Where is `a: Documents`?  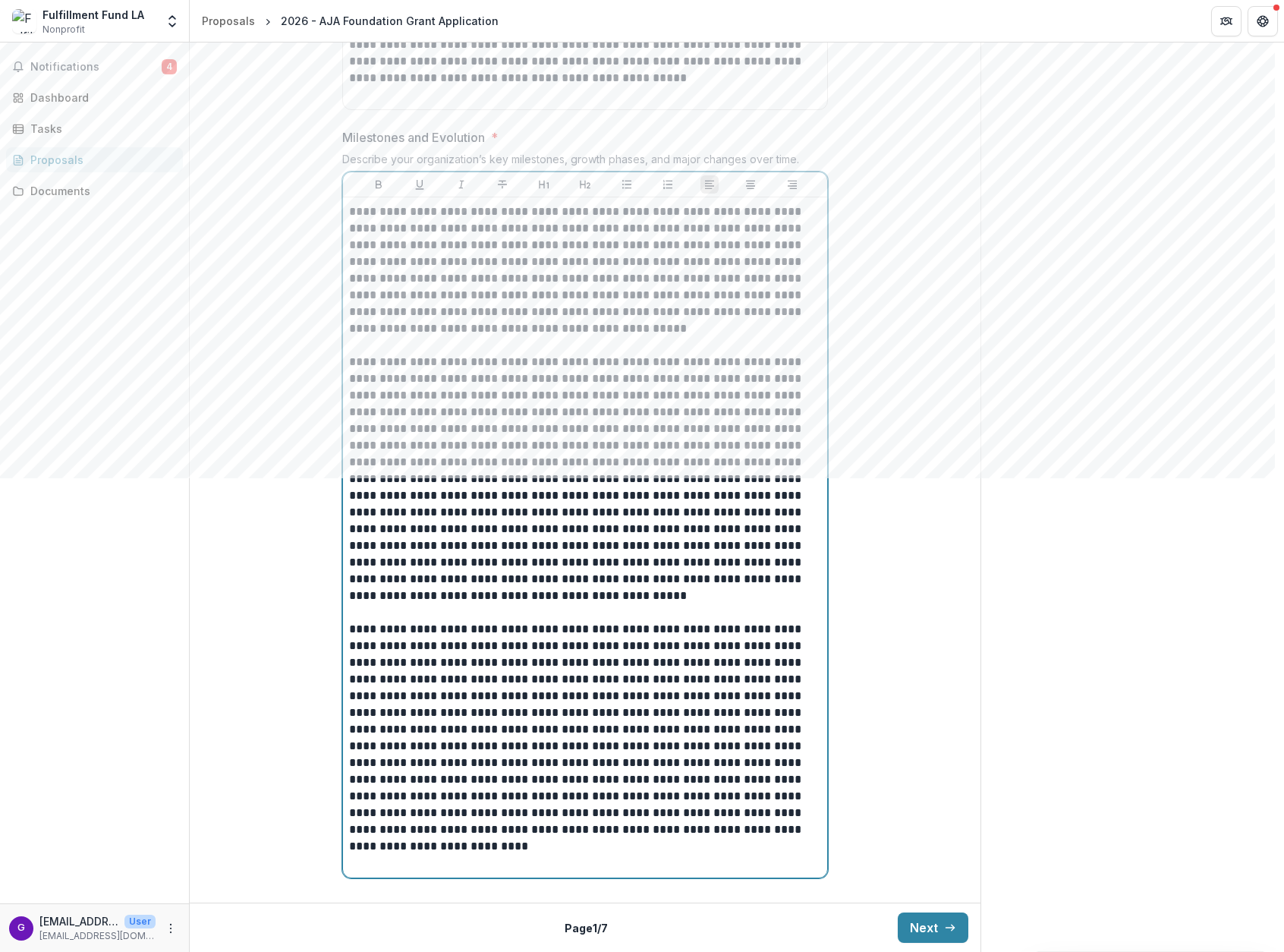
a: Documents is located at coordinates (94, 191).